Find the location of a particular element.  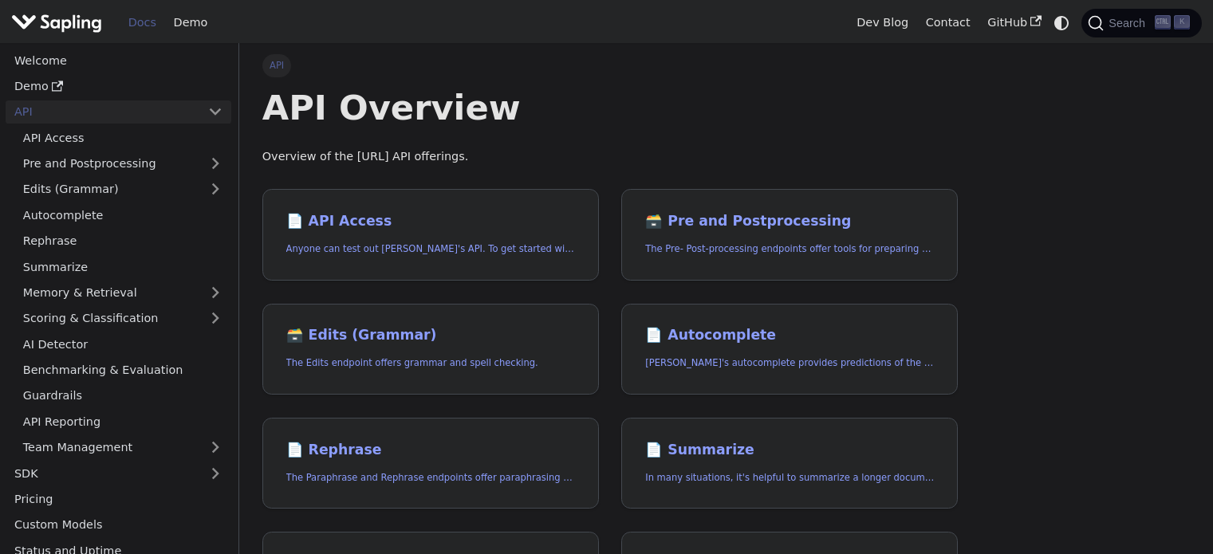

p: The Paraphrase and Rephrase endpoints offer paraphrasing for particular styles. is located at coordinates (431, 478).